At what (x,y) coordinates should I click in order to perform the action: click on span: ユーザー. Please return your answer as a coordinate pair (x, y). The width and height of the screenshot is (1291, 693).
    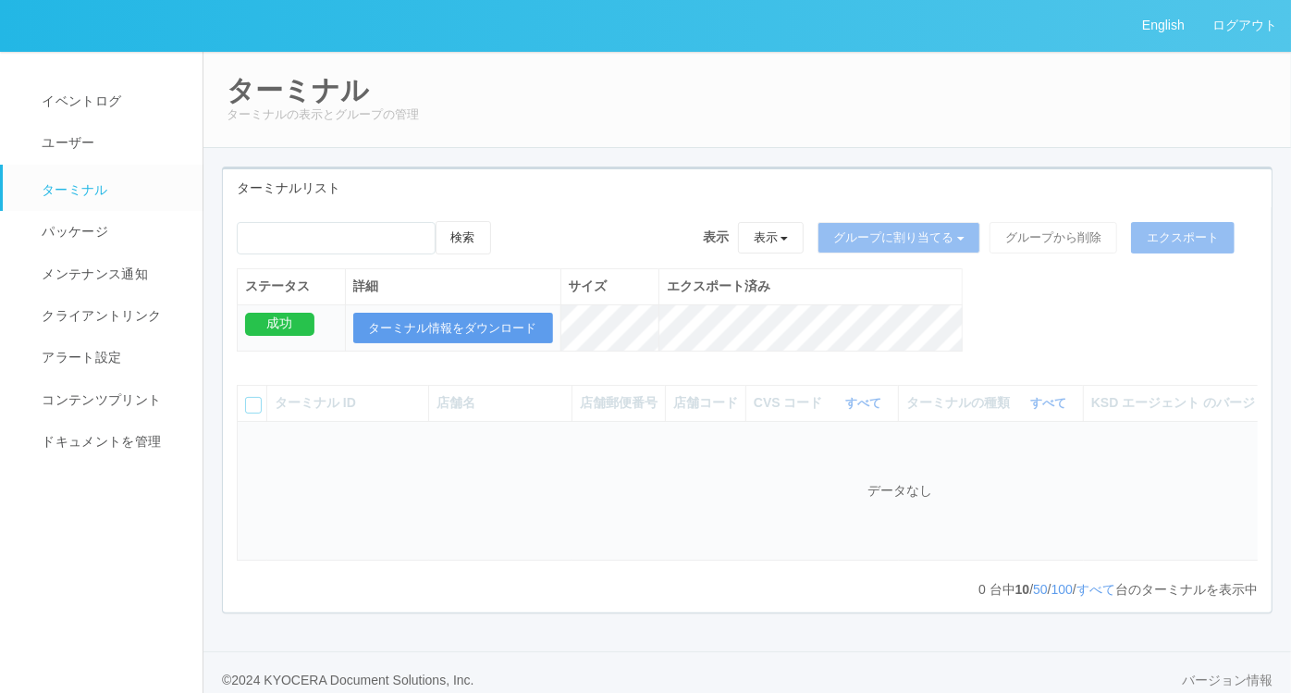
    Looking at the image, I should click on (66, 142).